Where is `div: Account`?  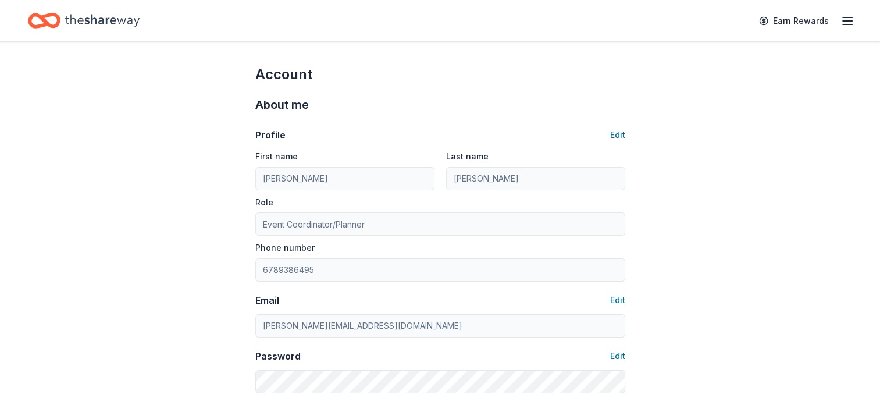
div: Account is located at coordinates (440, 74).